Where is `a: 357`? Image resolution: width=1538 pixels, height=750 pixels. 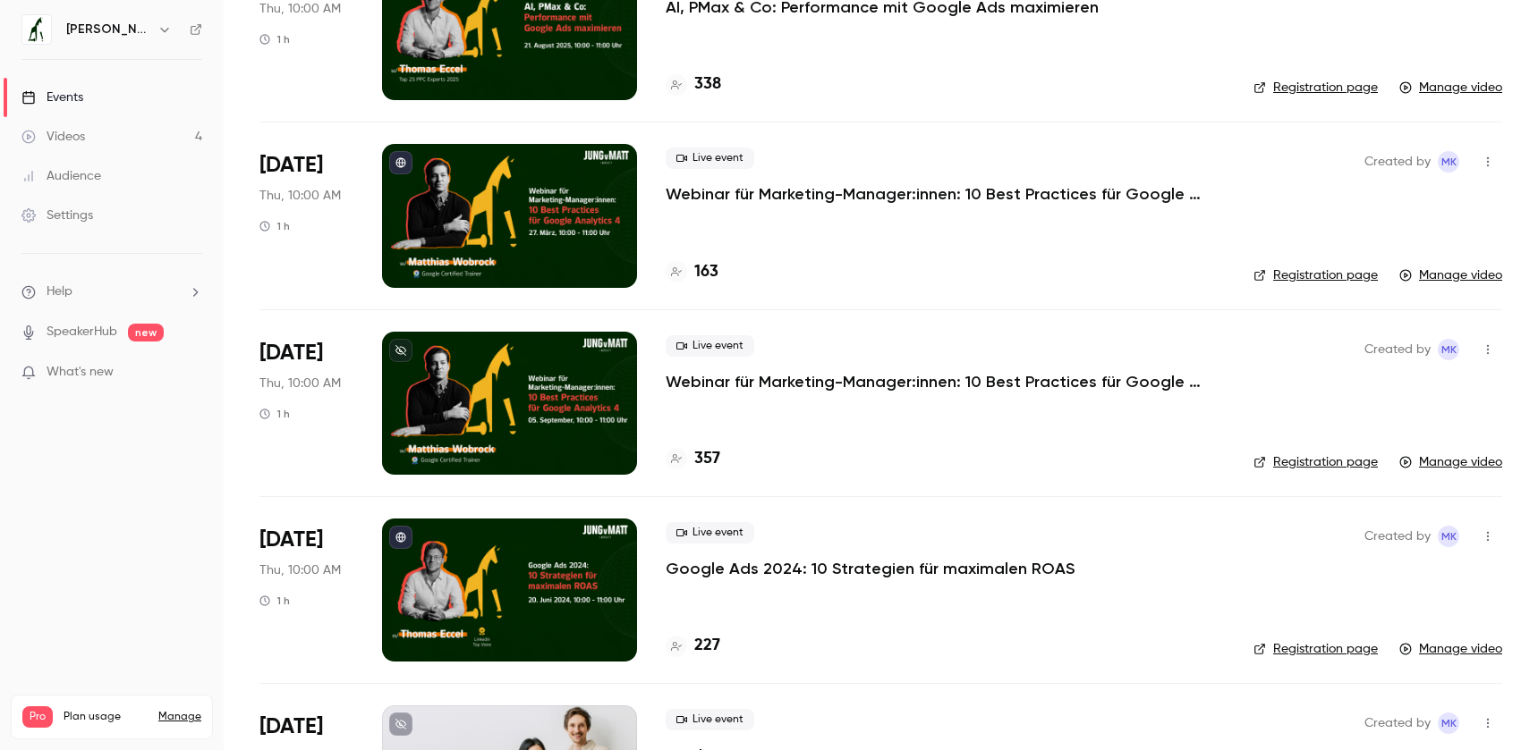 a: 357 is located at coordinates (692, 459).